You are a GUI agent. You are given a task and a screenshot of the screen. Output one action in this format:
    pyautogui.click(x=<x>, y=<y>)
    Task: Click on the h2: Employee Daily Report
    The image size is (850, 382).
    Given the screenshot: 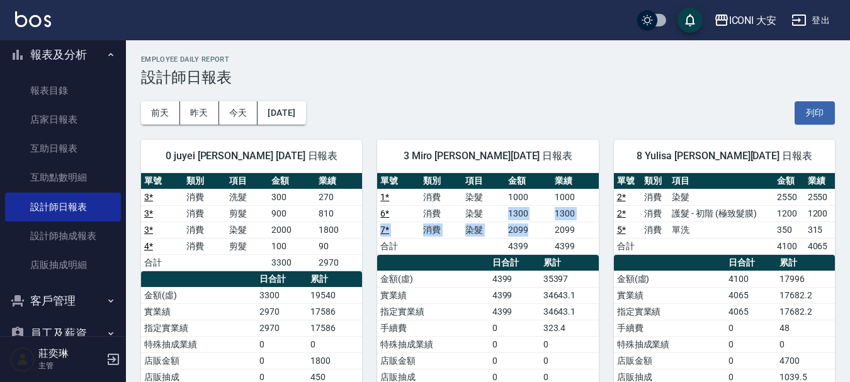 What is the action you would take?
    pyautogui.click(x=488, y=59)
    